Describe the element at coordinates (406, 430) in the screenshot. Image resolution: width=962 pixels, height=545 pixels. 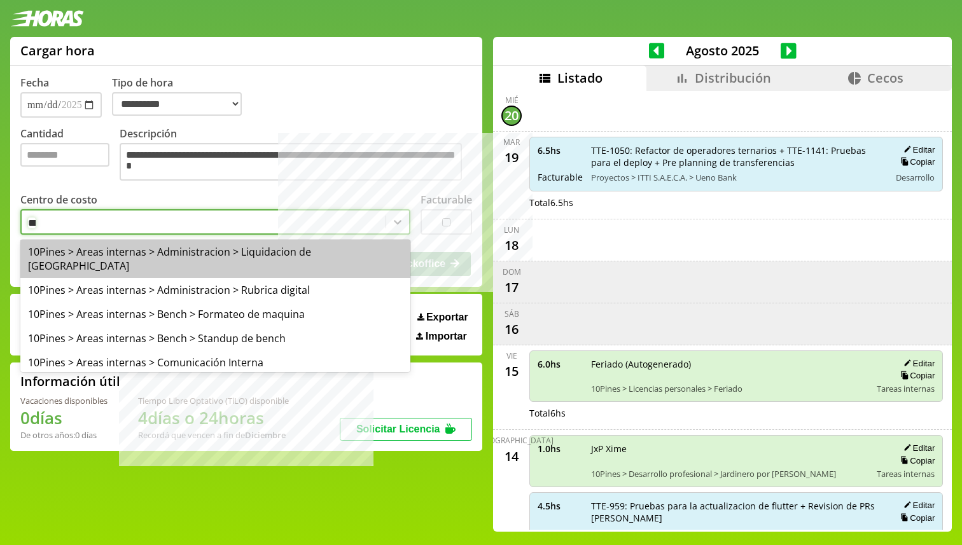
I see `button: Solicitar Licencia` at that location.